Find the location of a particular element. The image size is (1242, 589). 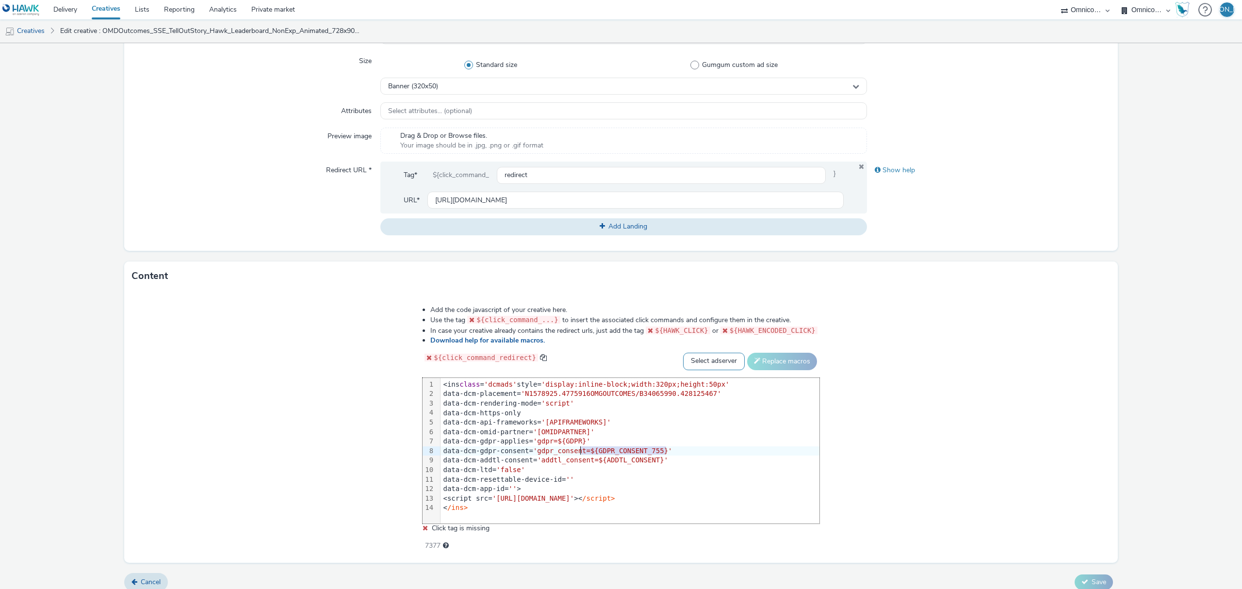

span: 'gdpr=${GDPR}' is located at coordinates (562, 441).